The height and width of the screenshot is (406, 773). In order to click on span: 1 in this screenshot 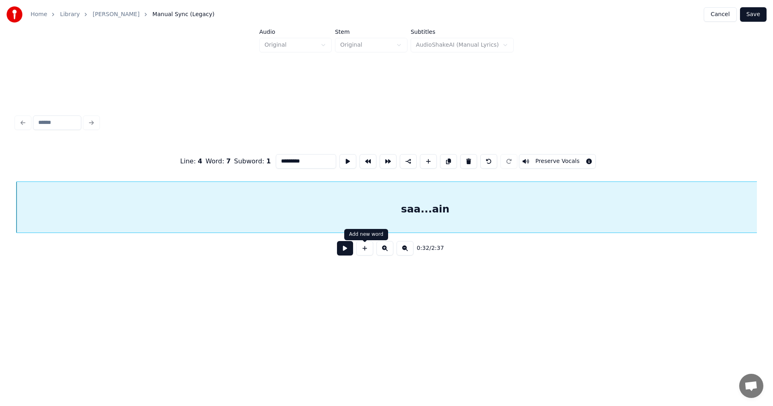, I will do `click(269, 161)`.